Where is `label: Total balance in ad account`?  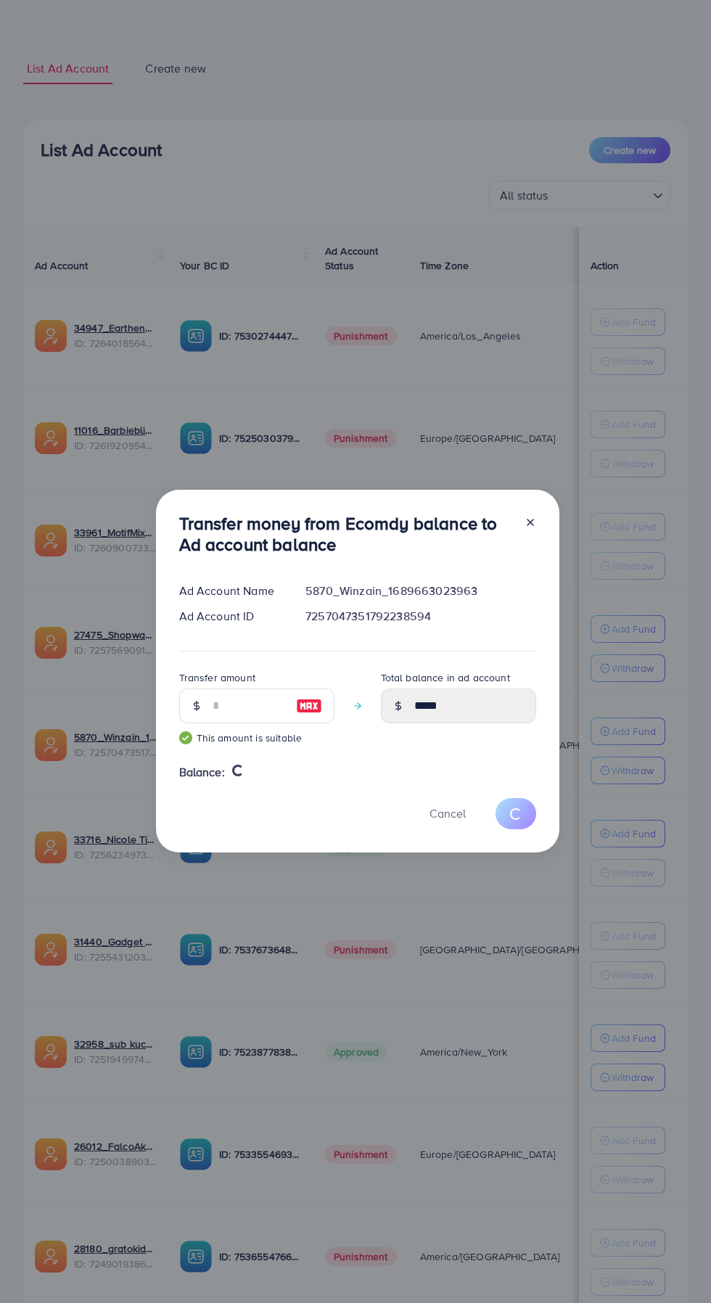
label: Total balance in ad account is located at coordinates (446, 678).